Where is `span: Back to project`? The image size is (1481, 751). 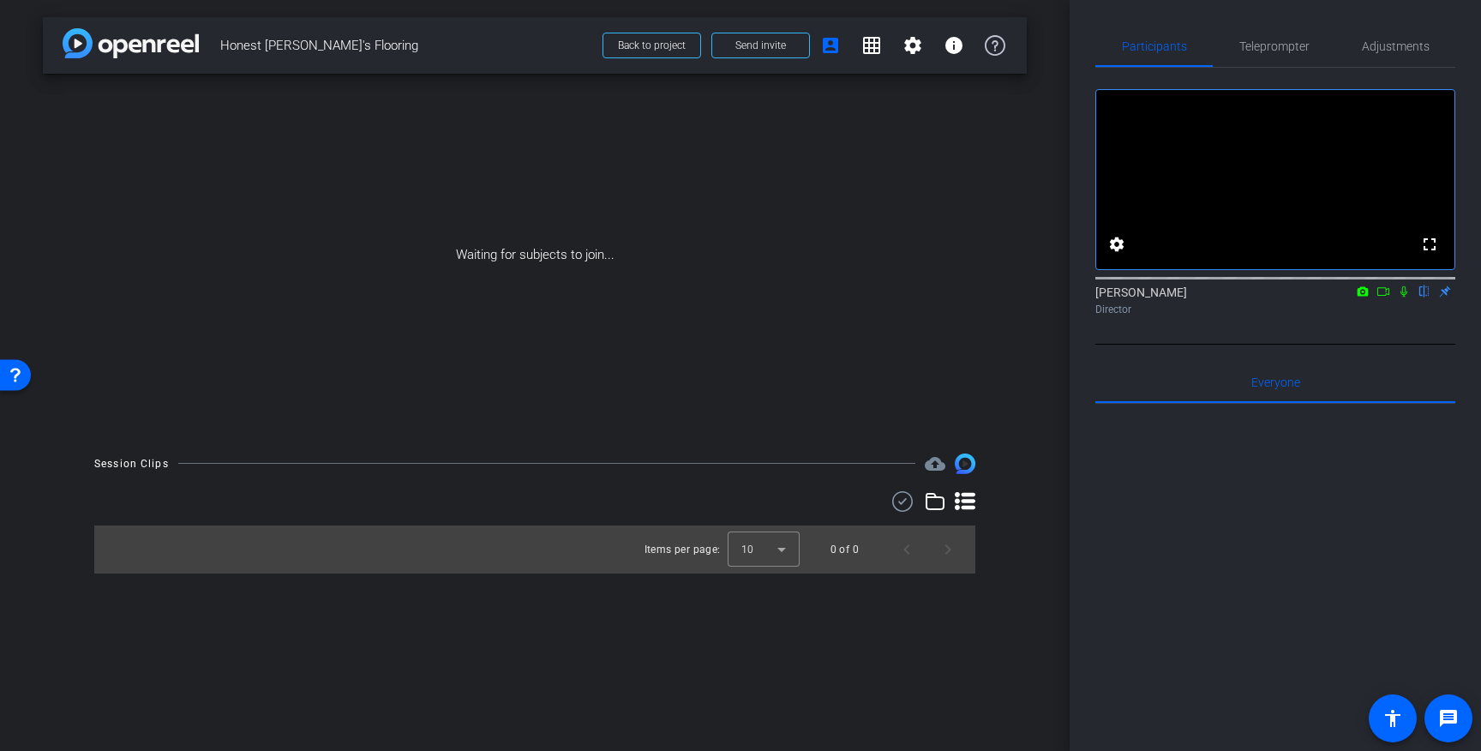 span: Back to project is located at coordinates (651, 45).